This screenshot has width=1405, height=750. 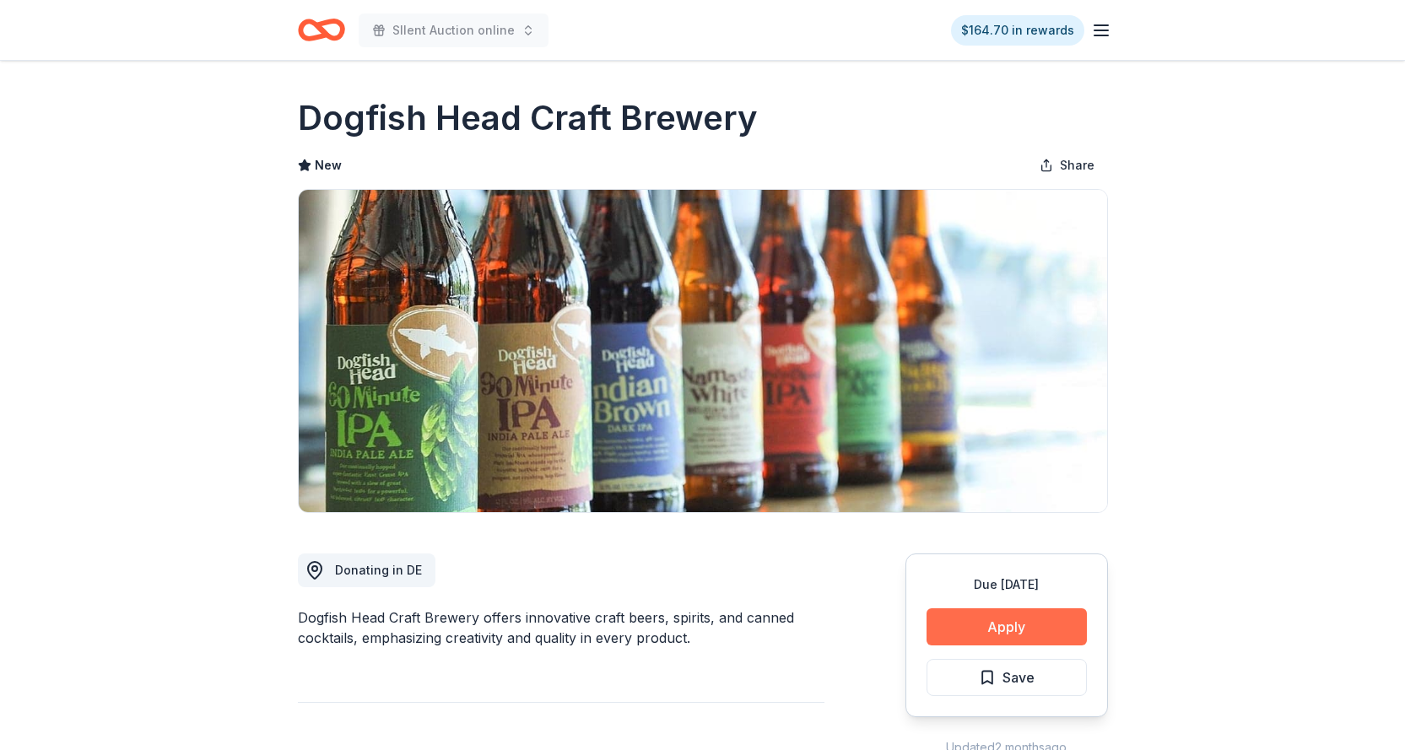 I want to click on button: Save, so click(x=1007, y=678).